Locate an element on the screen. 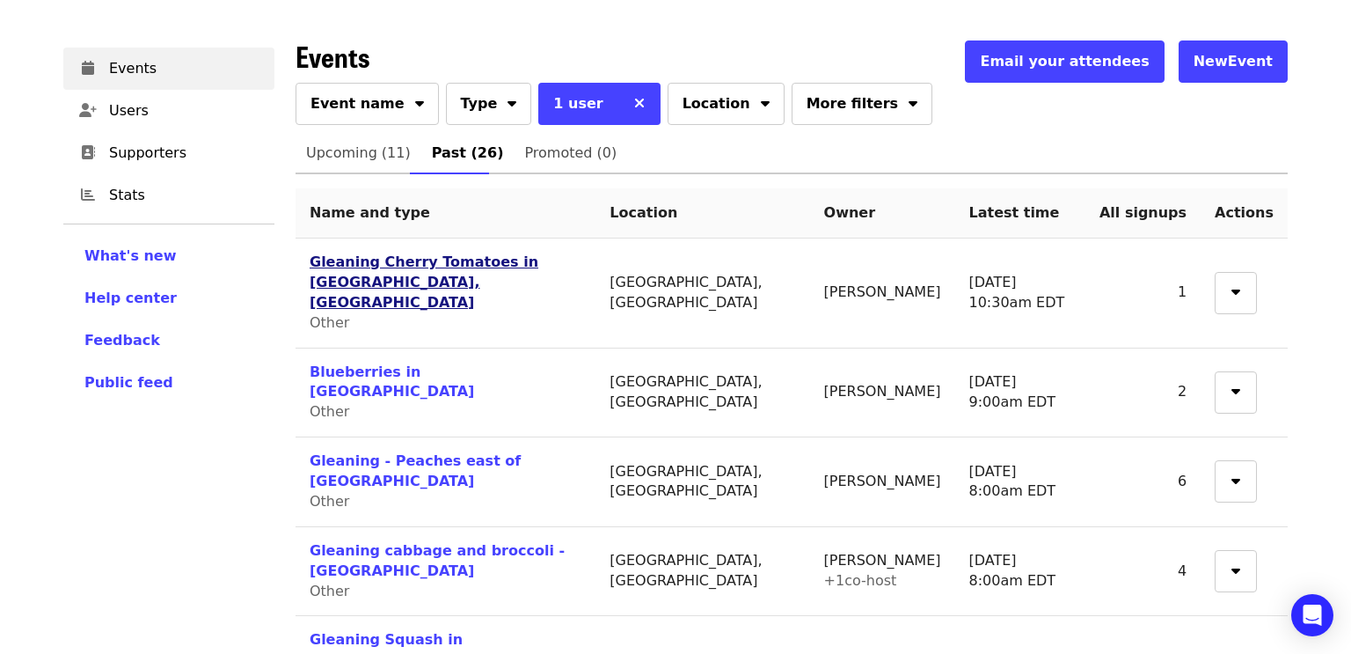 This screenshot has height=654, width=1351. a: Supporters is located at coordinates (169, 153).